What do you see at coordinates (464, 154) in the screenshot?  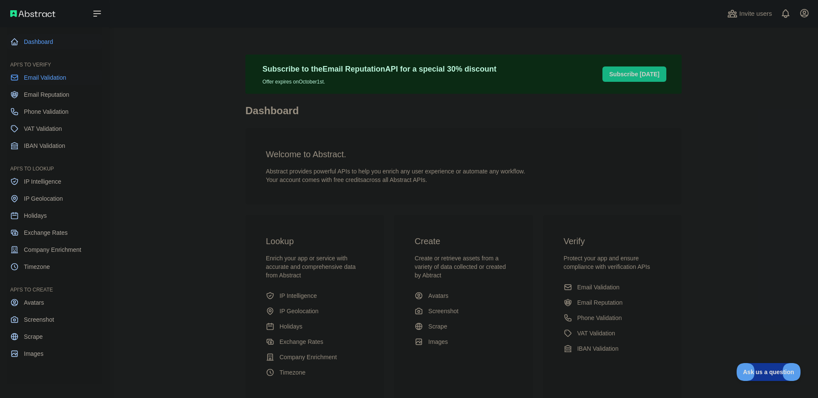 I see `h3: Welcome to Abstract.` at bounding box center [464, 154].